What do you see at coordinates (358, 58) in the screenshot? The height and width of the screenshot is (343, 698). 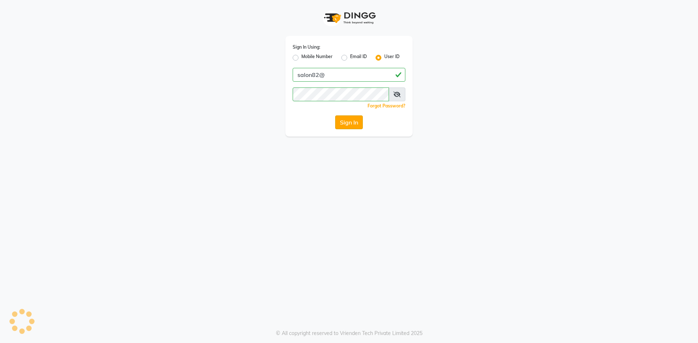 I see `label: Email ID` at bounding box center [358, 58].